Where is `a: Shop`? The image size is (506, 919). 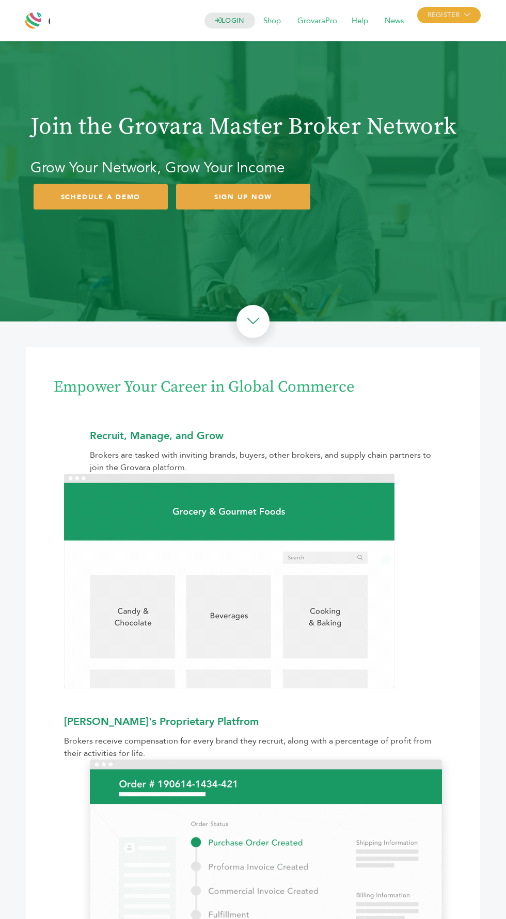 a: Shop is located at coordinates (272, 21).